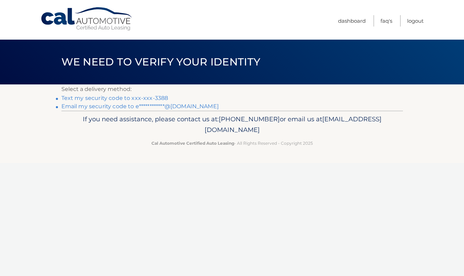 Image resolution: width=464 pixels, height=276 pixels. I want to click on a: Cal Automotive, so click(87, 19).